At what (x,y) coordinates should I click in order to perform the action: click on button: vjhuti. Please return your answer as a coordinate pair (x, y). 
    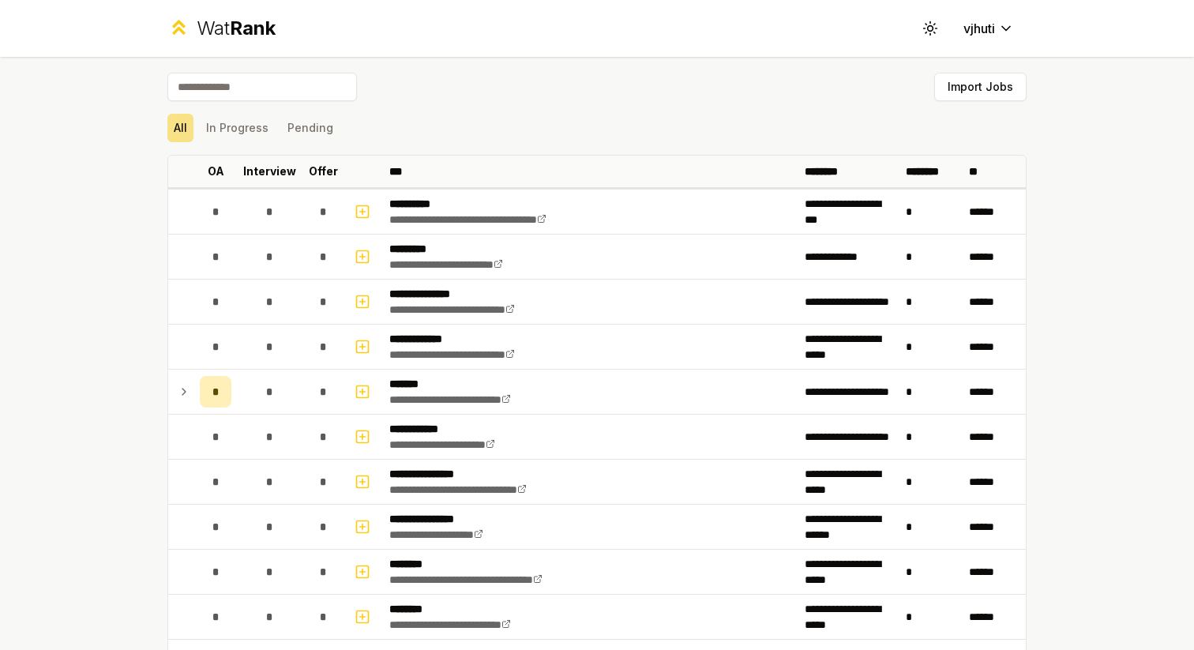
    Looking at the image, I should click on (989, 28).